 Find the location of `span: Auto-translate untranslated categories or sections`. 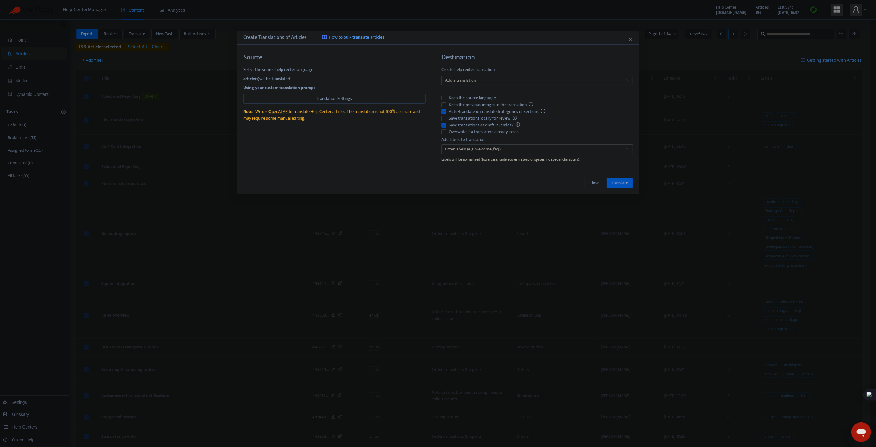

span: Auto-translate untranslated categories or sections is located at coordinates (497, 111).